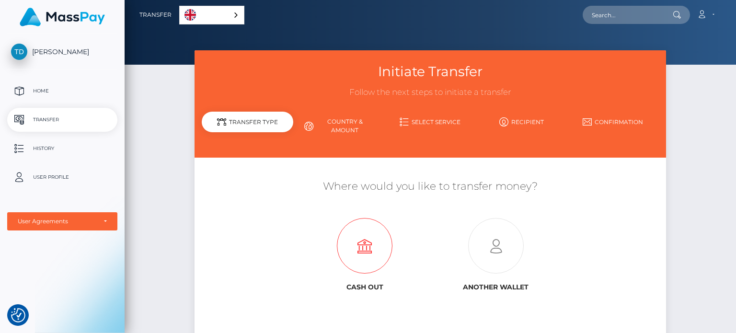 This screenshot has width=736, height=333. I want to click on h3: Follow the next steps to initiate a transfer, so click(430, 93).